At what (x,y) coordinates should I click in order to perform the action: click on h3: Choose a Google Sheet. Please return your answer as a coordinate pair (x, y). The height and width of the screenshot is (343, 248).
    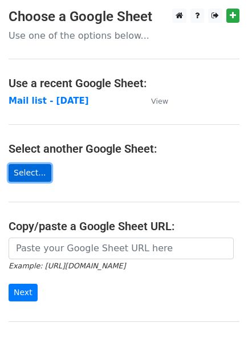
    Looking at the image, I should click on (124, 17).